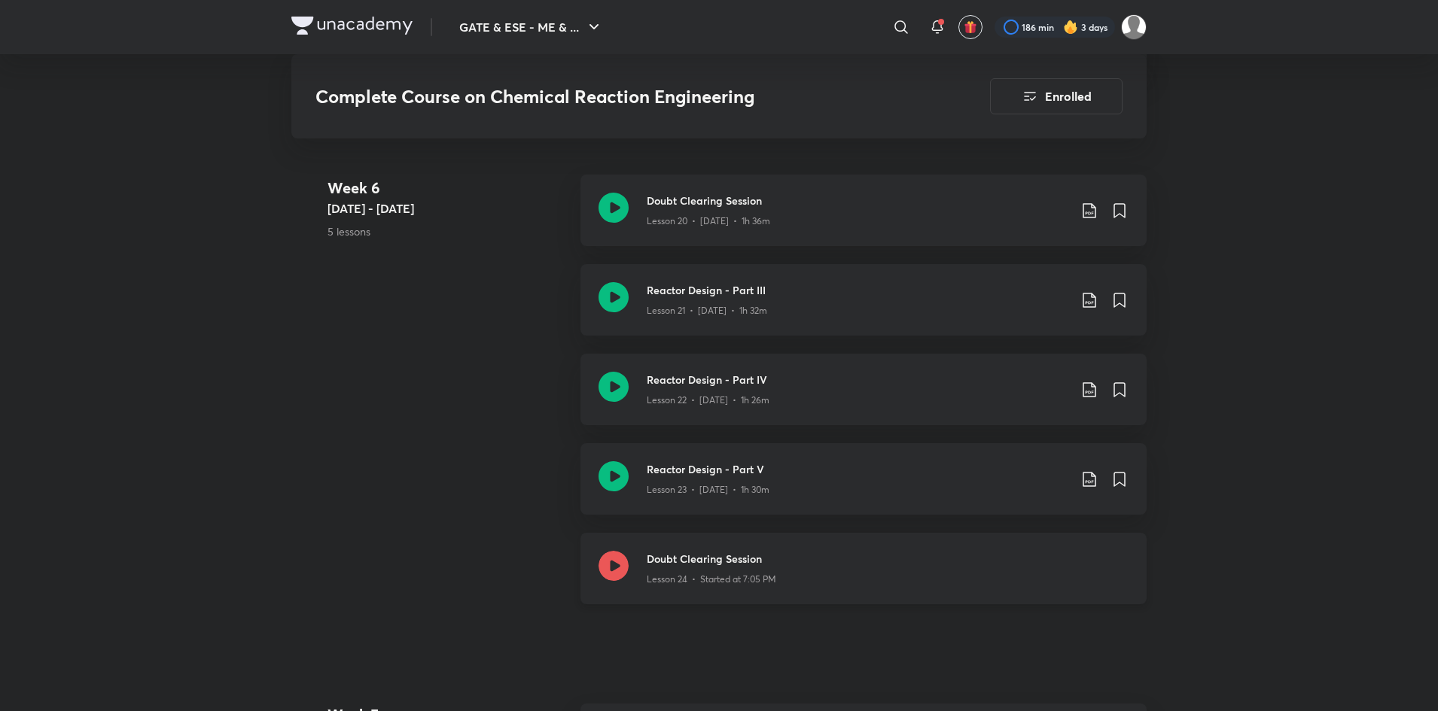  What do you see at coordinates (448, 188) in the screenshot?
I see `h4: Week 6` at bounding box center [448, 188].